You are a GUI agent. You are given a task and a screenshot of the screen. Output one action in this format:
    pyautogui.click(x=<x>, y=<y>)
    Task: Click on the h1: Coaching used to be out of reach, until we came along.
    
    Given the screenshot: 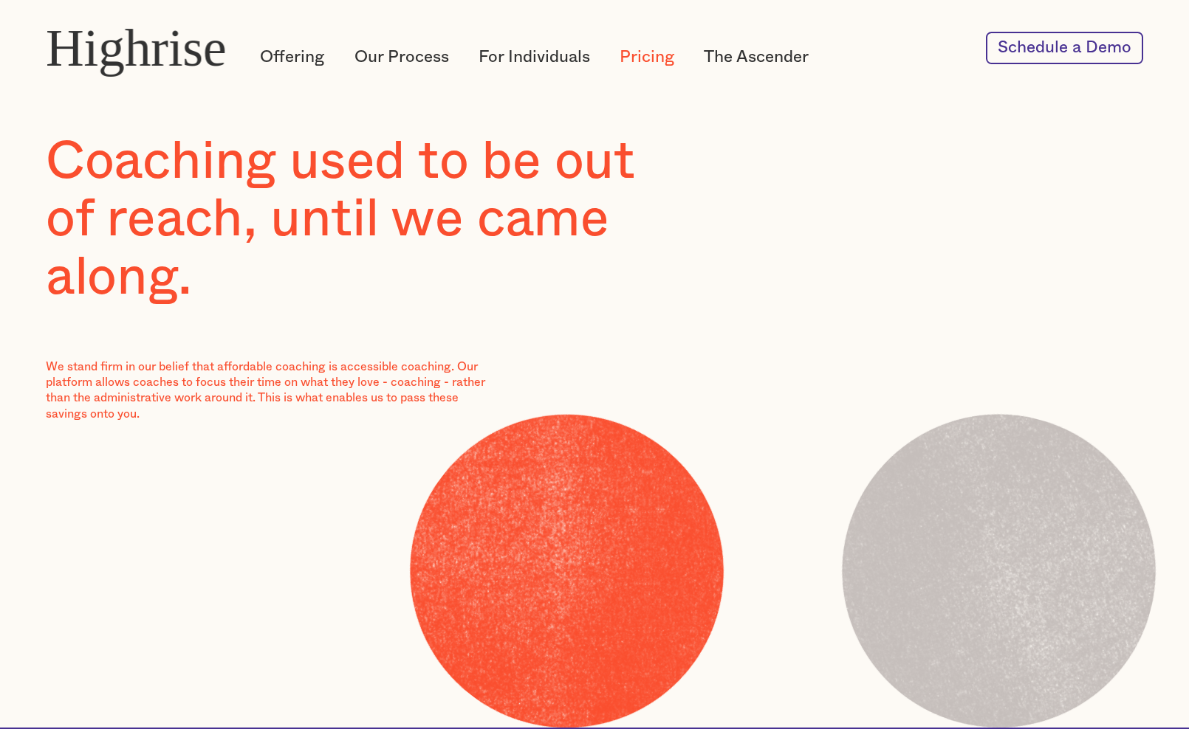 What is the action you would take?
    pyautogui.click(x=366, y=220)
    